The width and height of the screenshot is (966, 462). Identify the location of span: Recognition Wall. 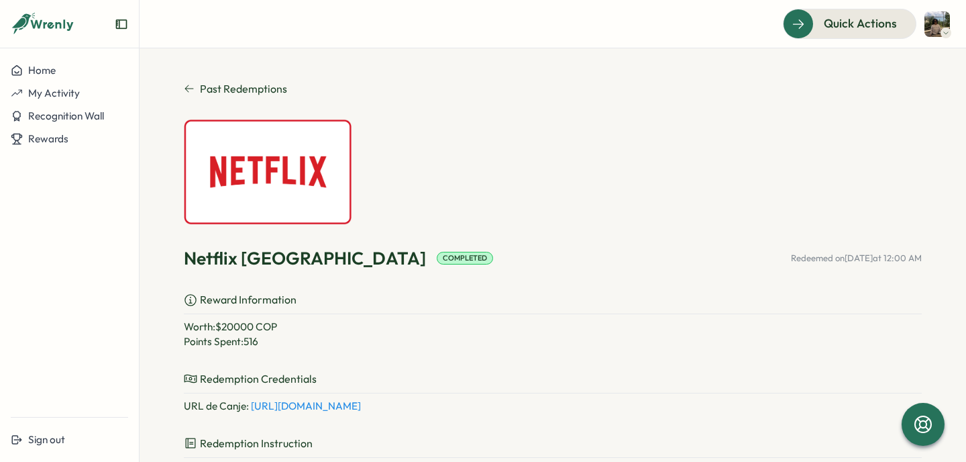
(66, 115).